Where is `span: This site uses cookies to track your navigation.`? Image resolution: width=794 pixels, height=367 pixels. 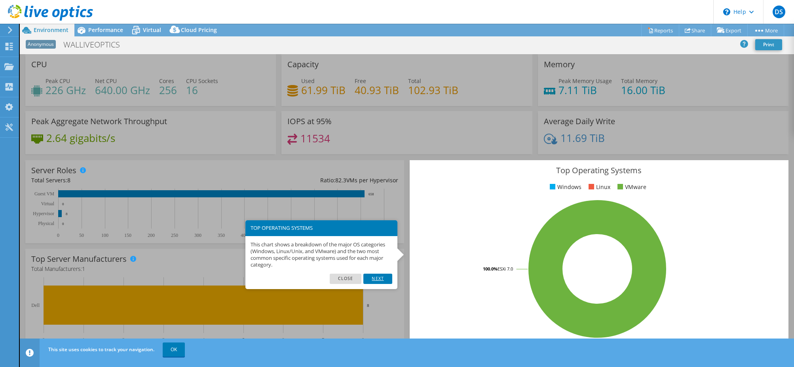 span: This site uses cookies to track your navigation. is located at coordinates (101, 349).